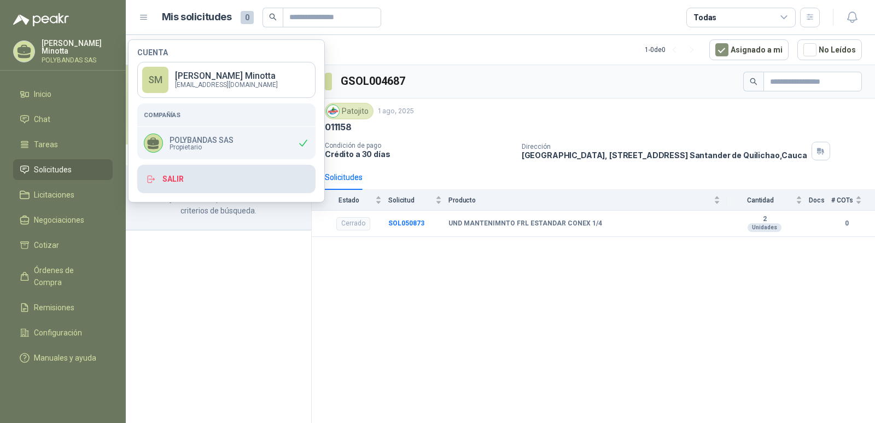  I want to click on div: Cerrado, so click(353, 224).